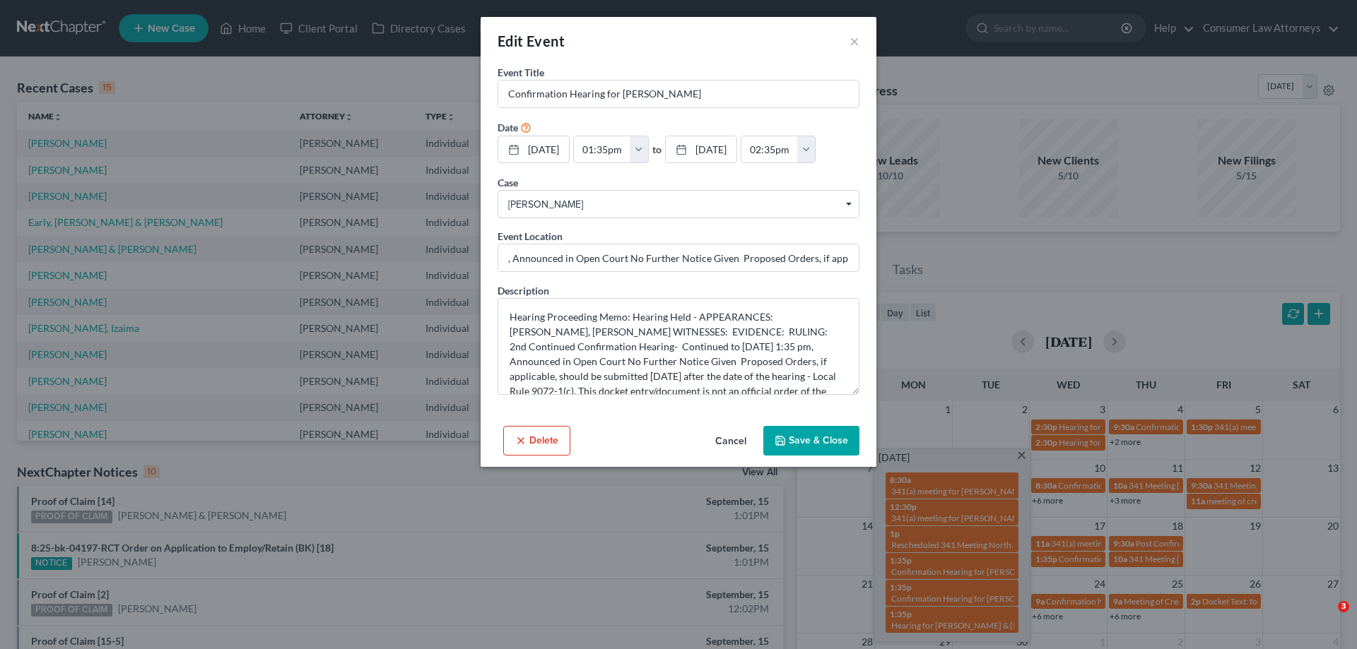 The image size is (1357, 649). I want to click on span: Select box activate, so click(678, 204).